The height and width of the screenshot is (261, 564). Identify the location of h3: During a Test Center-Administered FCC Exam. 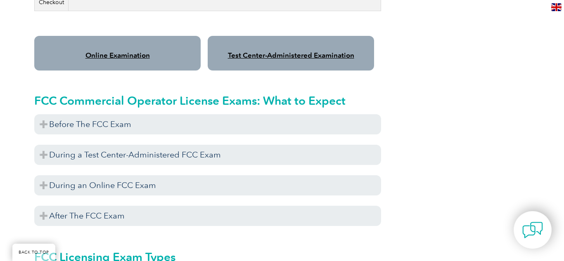
(208, 155).